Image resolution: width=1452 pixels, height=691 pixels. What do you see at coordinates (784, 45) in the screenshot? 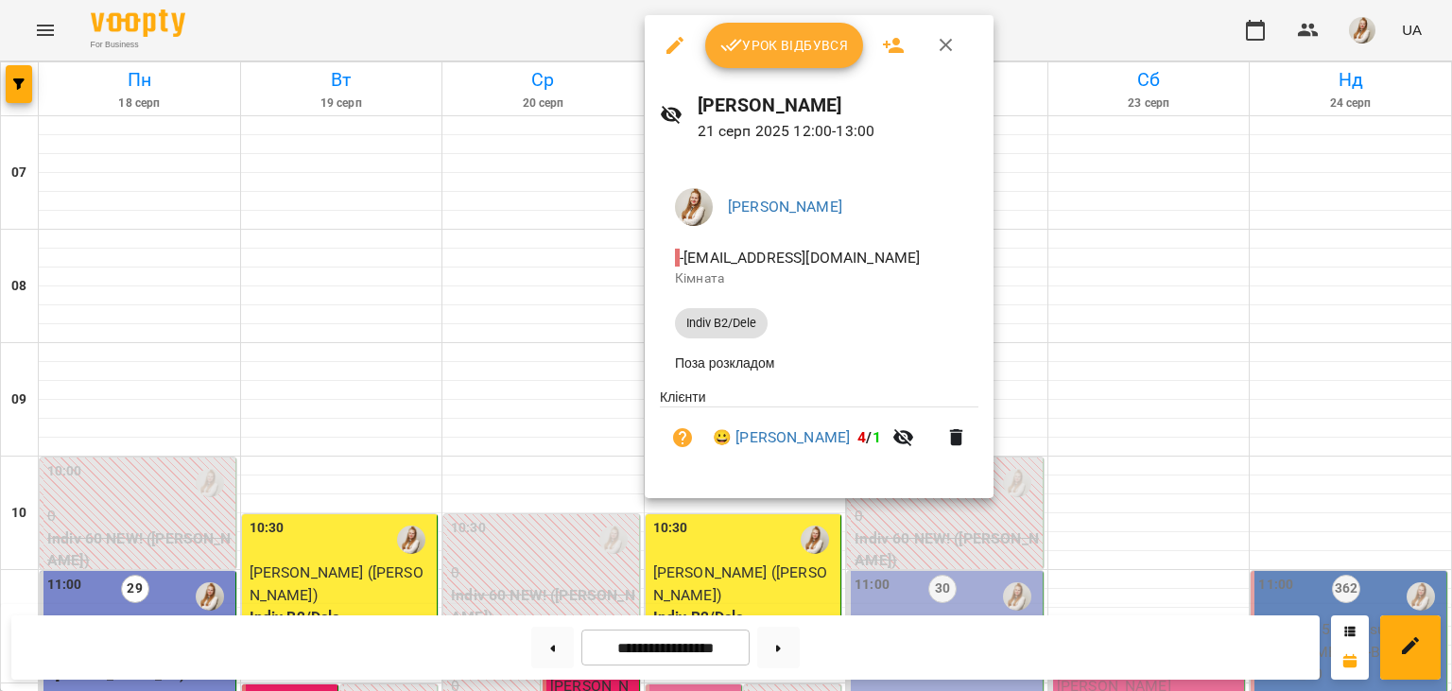
I see `button: Урок відбувся` at bounding box center [784, 45].